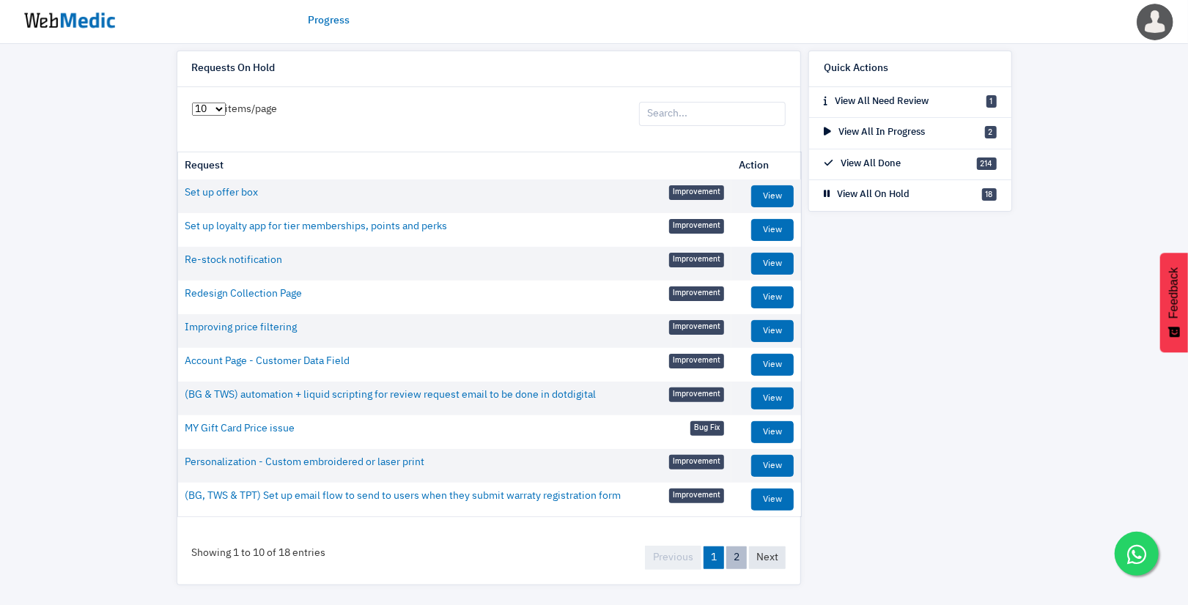  Describe the element at coordinates (305, 462) in the screenshot. I see `a: Personalization - Custom embroidered or laser print` at that location.